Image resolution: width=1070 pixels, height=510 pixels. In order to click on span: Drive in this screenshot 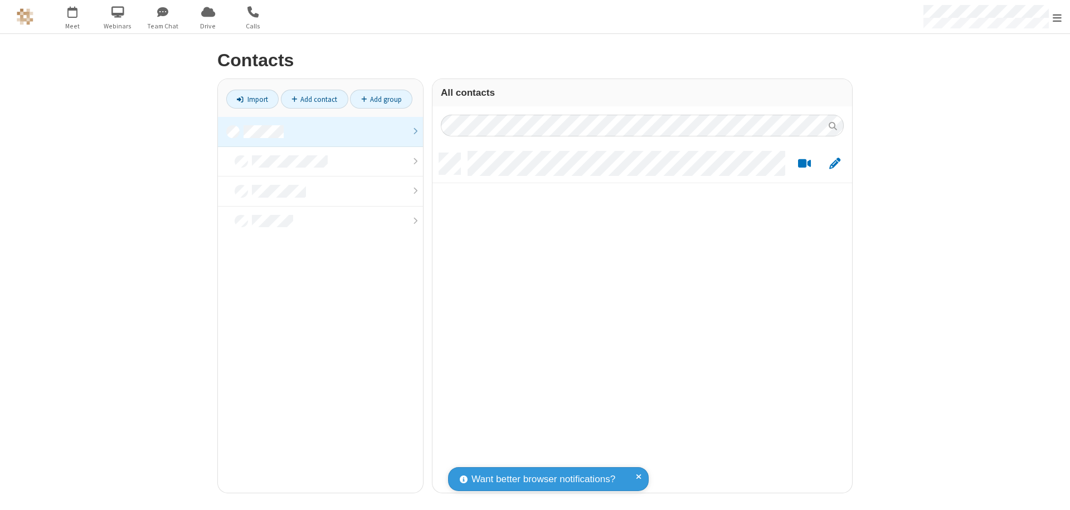, I will do `click(208, 26)`.